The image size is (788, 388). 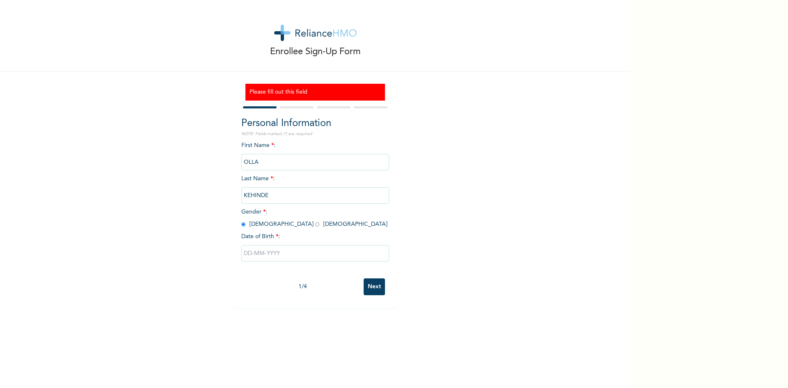 I want to click on input: DD-MM-YYYY, so click(x=315, y=253).